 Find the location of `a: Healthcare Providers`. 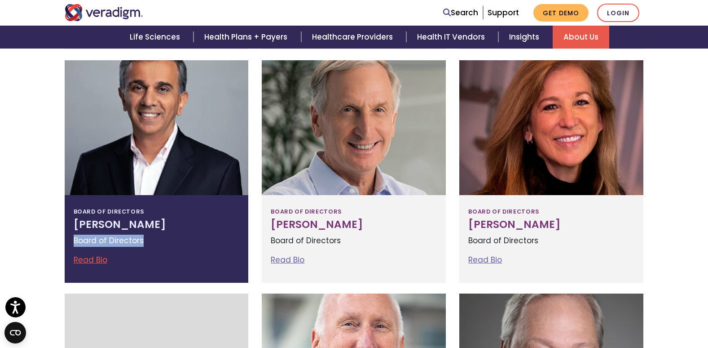

a: Healthcare Providers is located at coordinates (354, 37).